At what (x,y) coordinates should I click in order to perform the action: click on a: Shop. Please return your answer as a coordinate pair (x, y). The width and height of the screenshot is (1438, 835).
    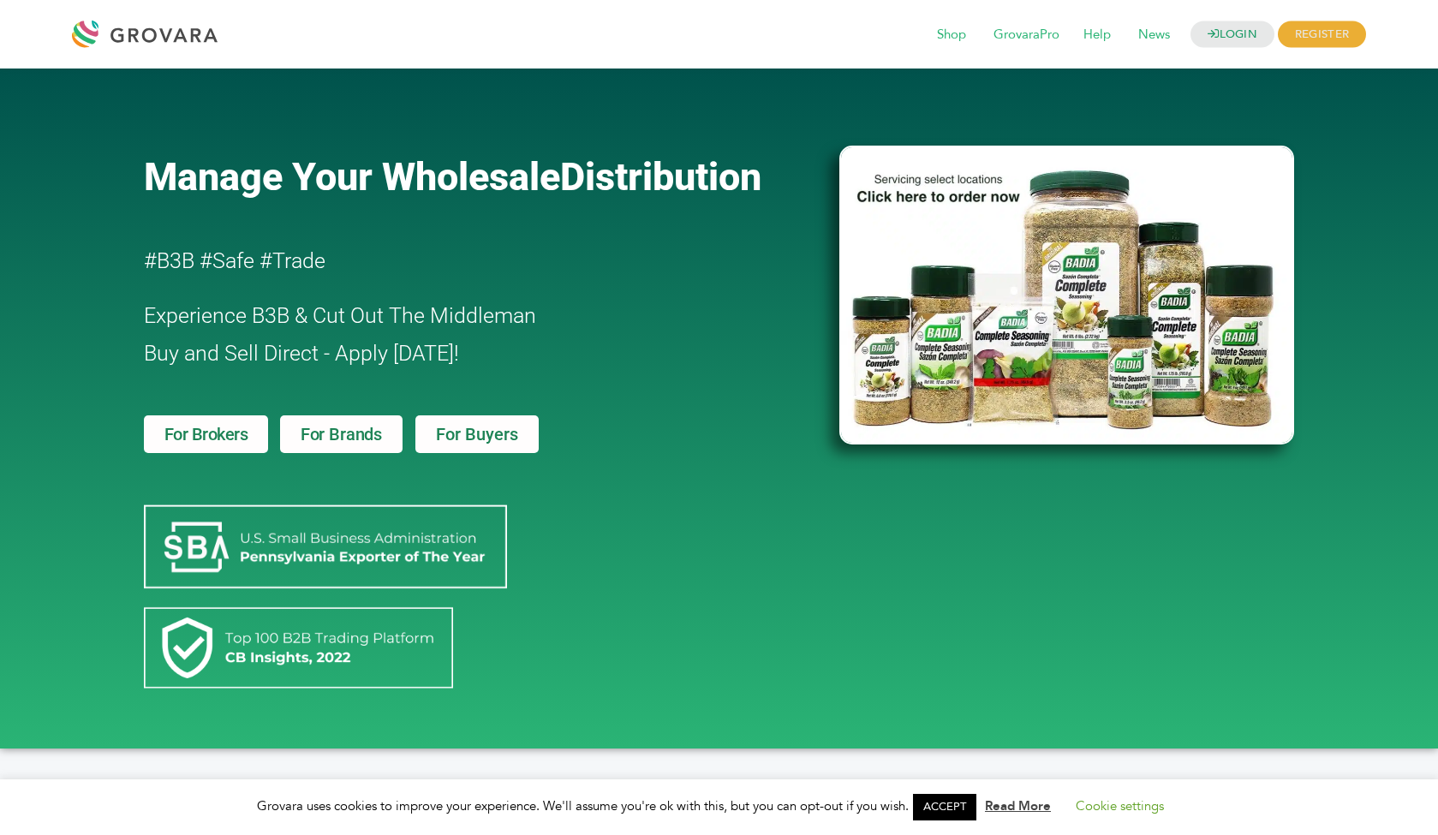
    Looking at the image, I should click on (952, 35).